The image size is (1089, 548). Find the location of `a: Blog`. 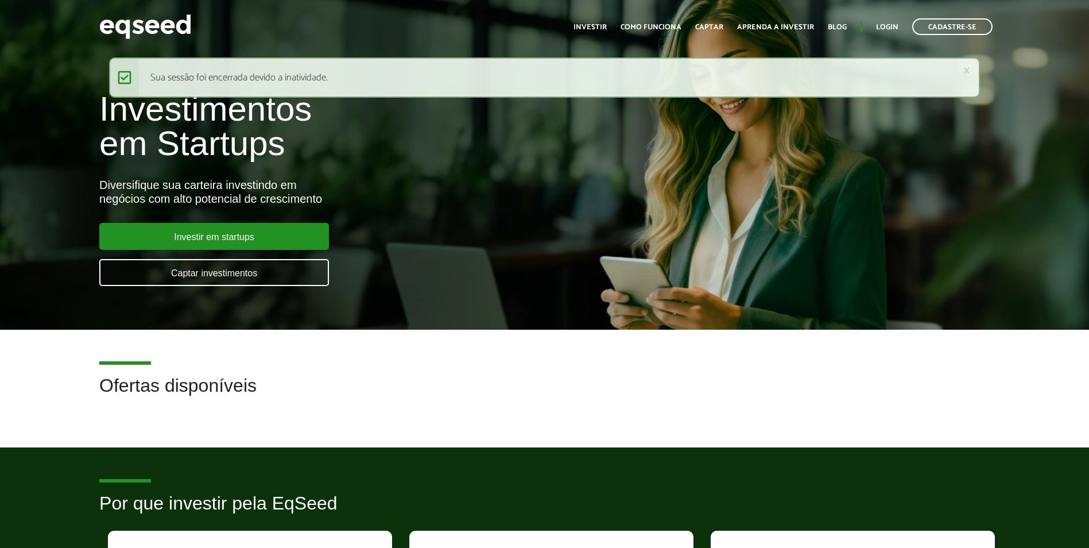

a: Blog is located at coordinates (837, 27).